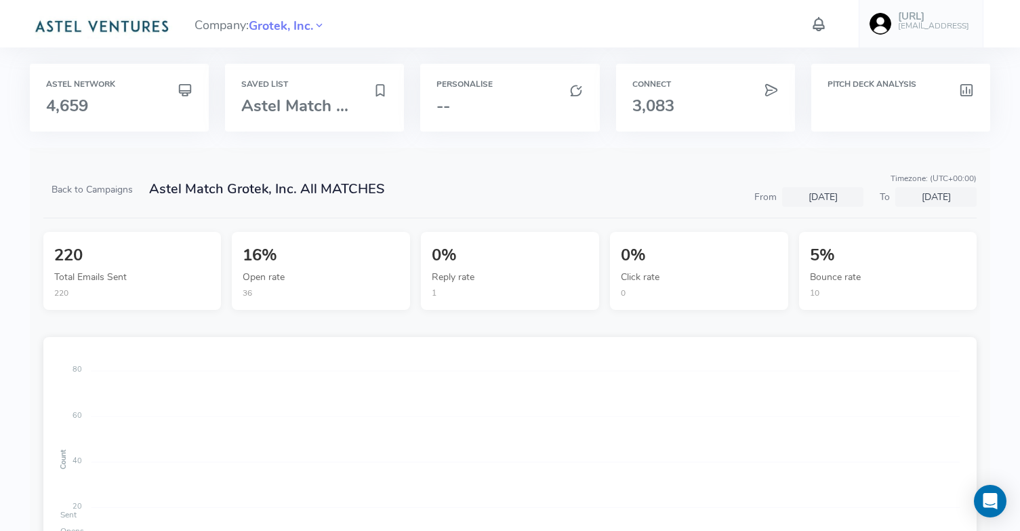 The height and width of the screenshot is (531, 1020). I want to click on a: Back to Campaigns, so click(91, 189).